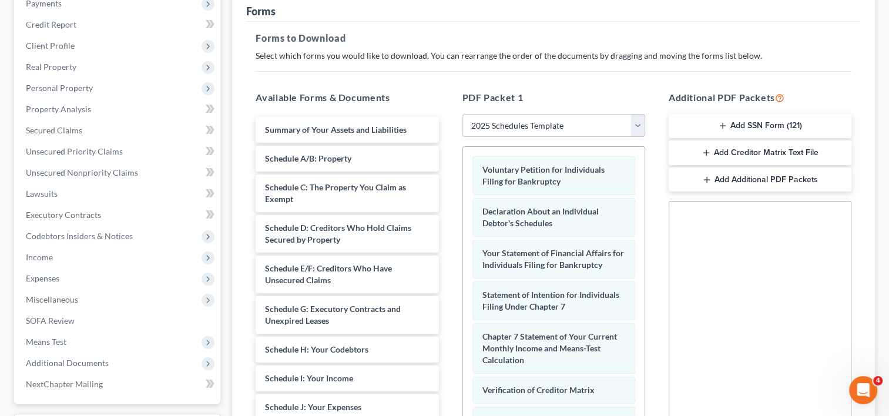 The image size is (889, 416). I want to click on div: Forms, so click(261, 11).